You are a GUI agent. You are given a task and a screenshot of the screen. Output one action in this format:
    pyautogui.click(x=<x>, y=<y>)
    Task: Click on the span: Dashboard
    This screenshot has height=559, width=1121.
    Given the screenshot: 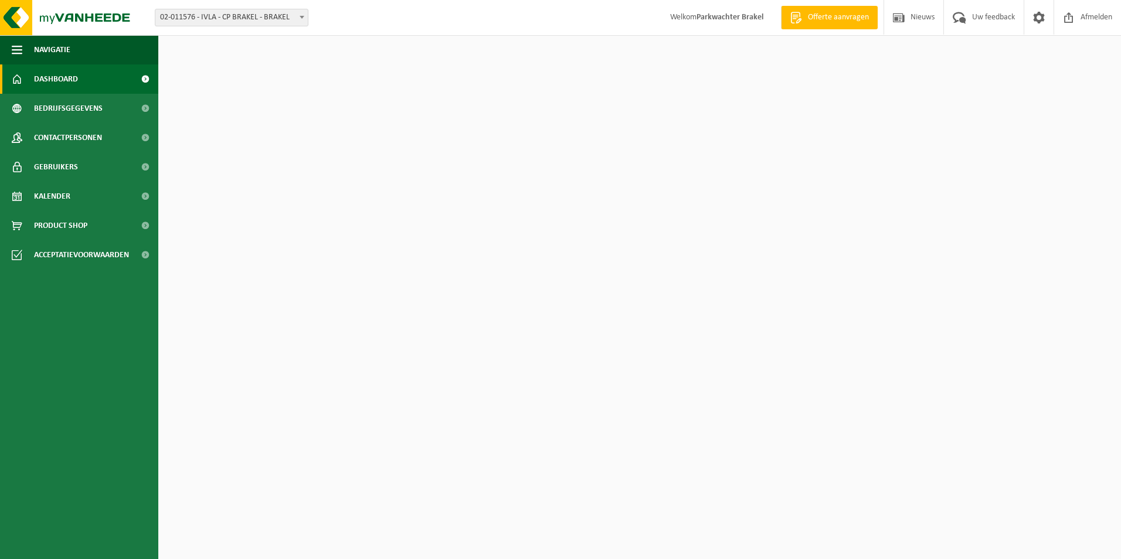 What is the action you would take?
    pyautogui.click(x=56, y=79)
    